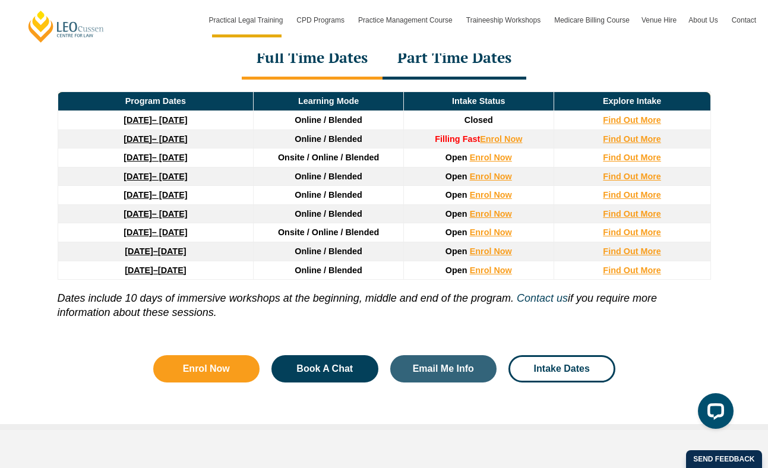  What do you see at coordinates (454, 59) in the screenshot?
I see `div: Part Time Dates` at bounding box center [454, 59].